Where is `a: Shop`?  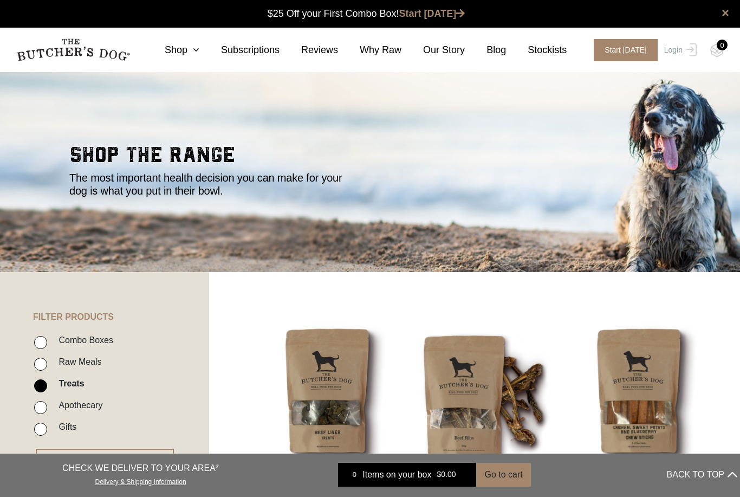 a: Shop is located at coordinates (171, 50).